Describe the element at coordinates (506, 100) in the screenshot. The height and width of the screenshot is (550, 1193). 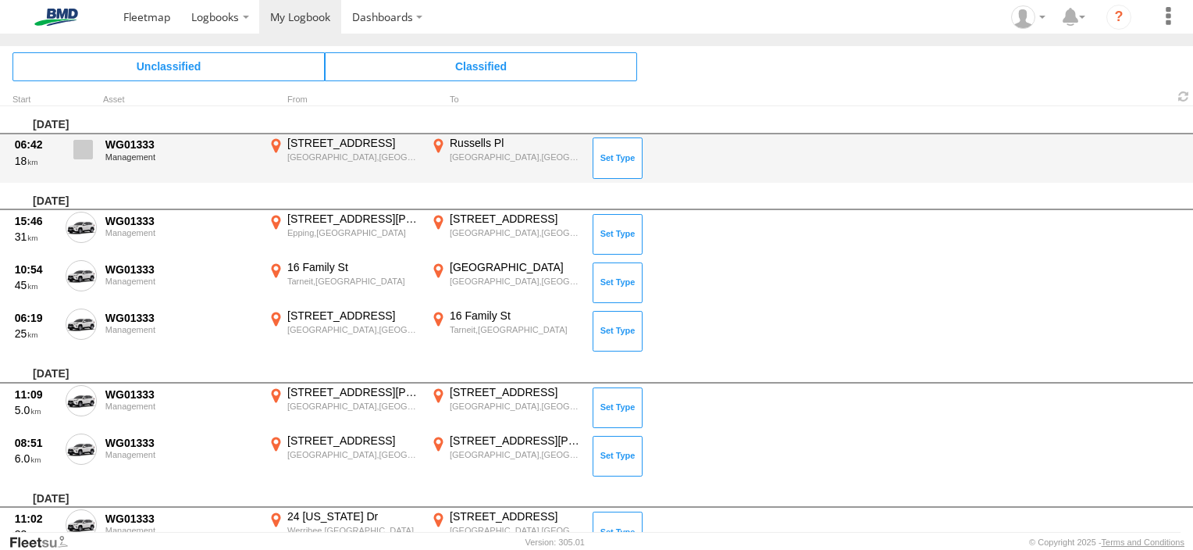
I see `div: To` at that location.